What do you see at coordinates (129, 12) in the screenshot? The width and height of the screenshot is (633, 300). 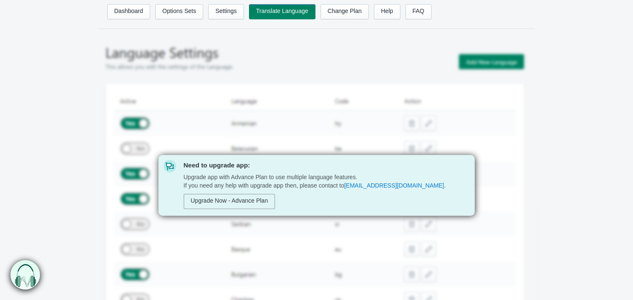 I see `a: Dashboard` at bounding box center [129, 12].